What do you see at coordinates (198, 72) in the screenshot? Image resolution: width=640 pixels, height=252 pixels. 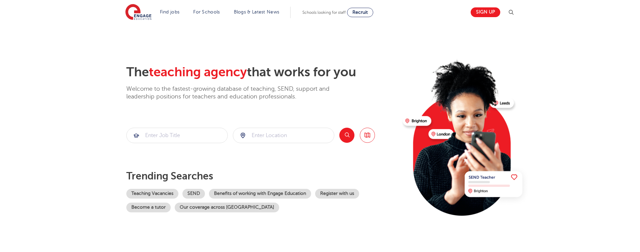 I see `span: teaching agency` at bounding box center [198, 72].